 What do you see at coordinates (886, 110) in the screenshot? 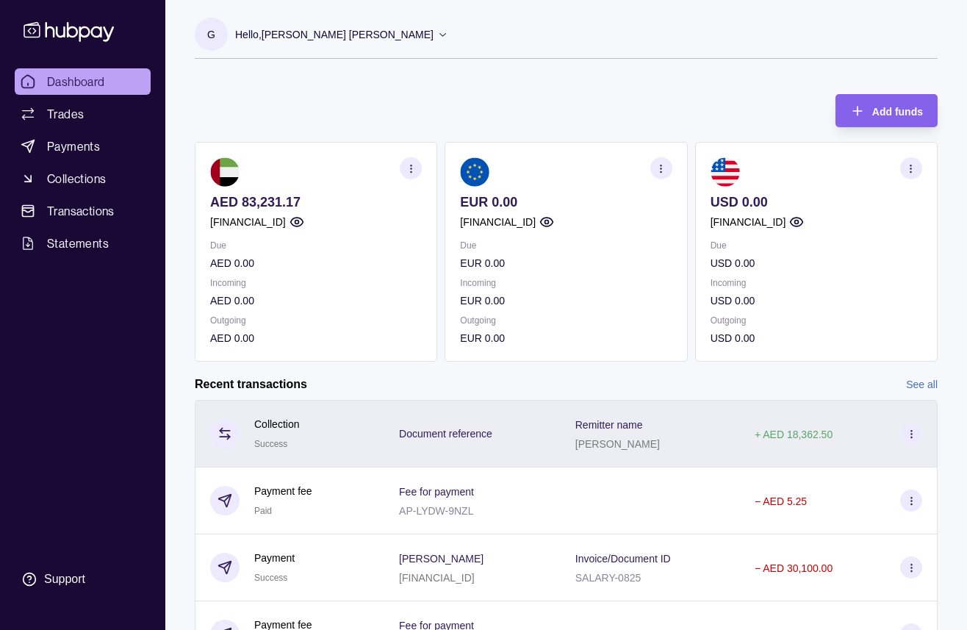
I see `button: Add funds` at bounding box center [886, 110].